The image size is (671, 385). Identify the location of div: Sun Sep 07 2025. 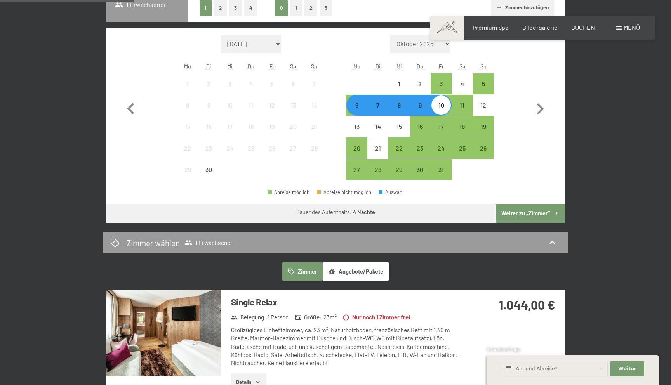
(314, 84).